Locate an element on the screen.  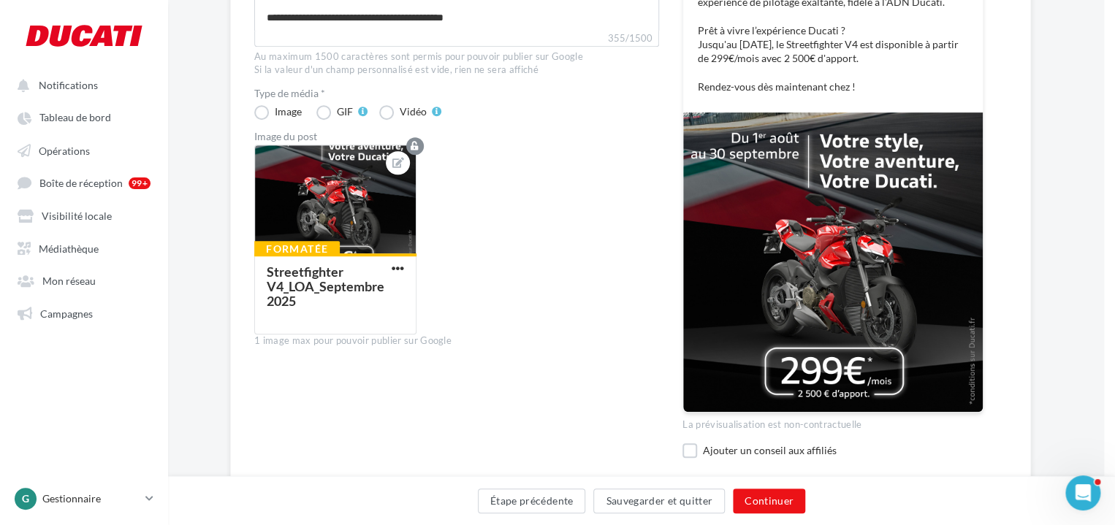
div: Image is located at coordinates (288, 112).